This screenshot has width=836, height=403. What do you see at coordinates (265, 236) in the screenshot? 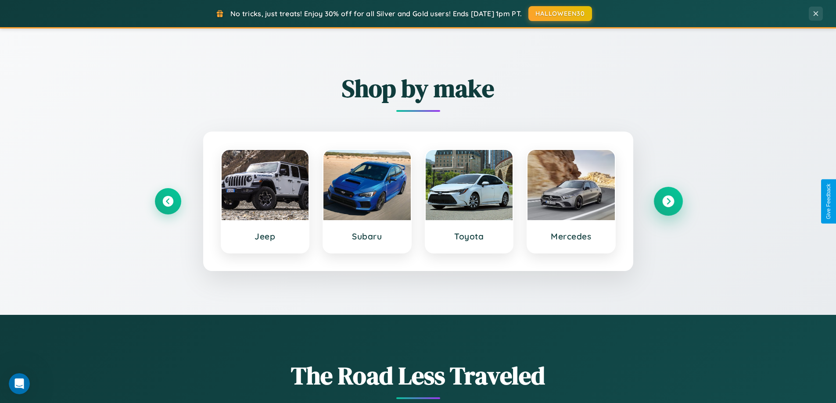
I see `h3: Jeep` at bounding box center [265, 236].